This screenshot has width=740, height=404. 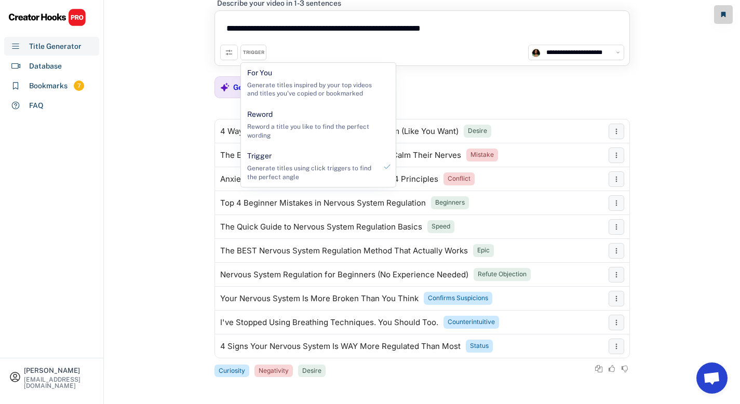 I want to click on a: Open chat, so click(x=712, y=378).